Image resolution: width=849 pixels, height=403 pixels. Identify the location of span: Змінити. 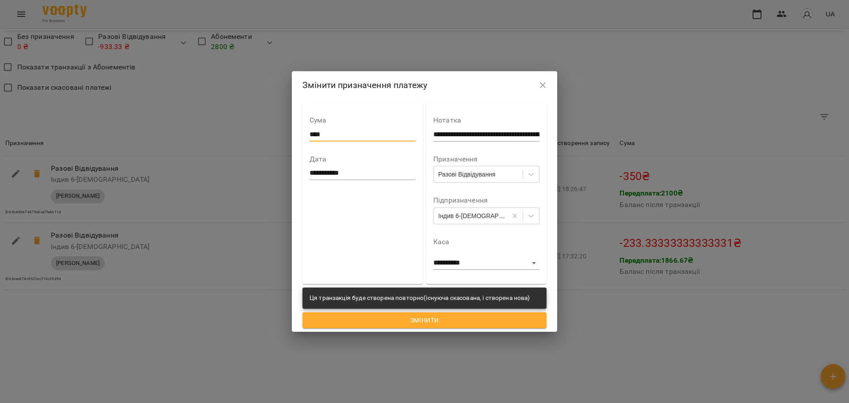
(425, 320).